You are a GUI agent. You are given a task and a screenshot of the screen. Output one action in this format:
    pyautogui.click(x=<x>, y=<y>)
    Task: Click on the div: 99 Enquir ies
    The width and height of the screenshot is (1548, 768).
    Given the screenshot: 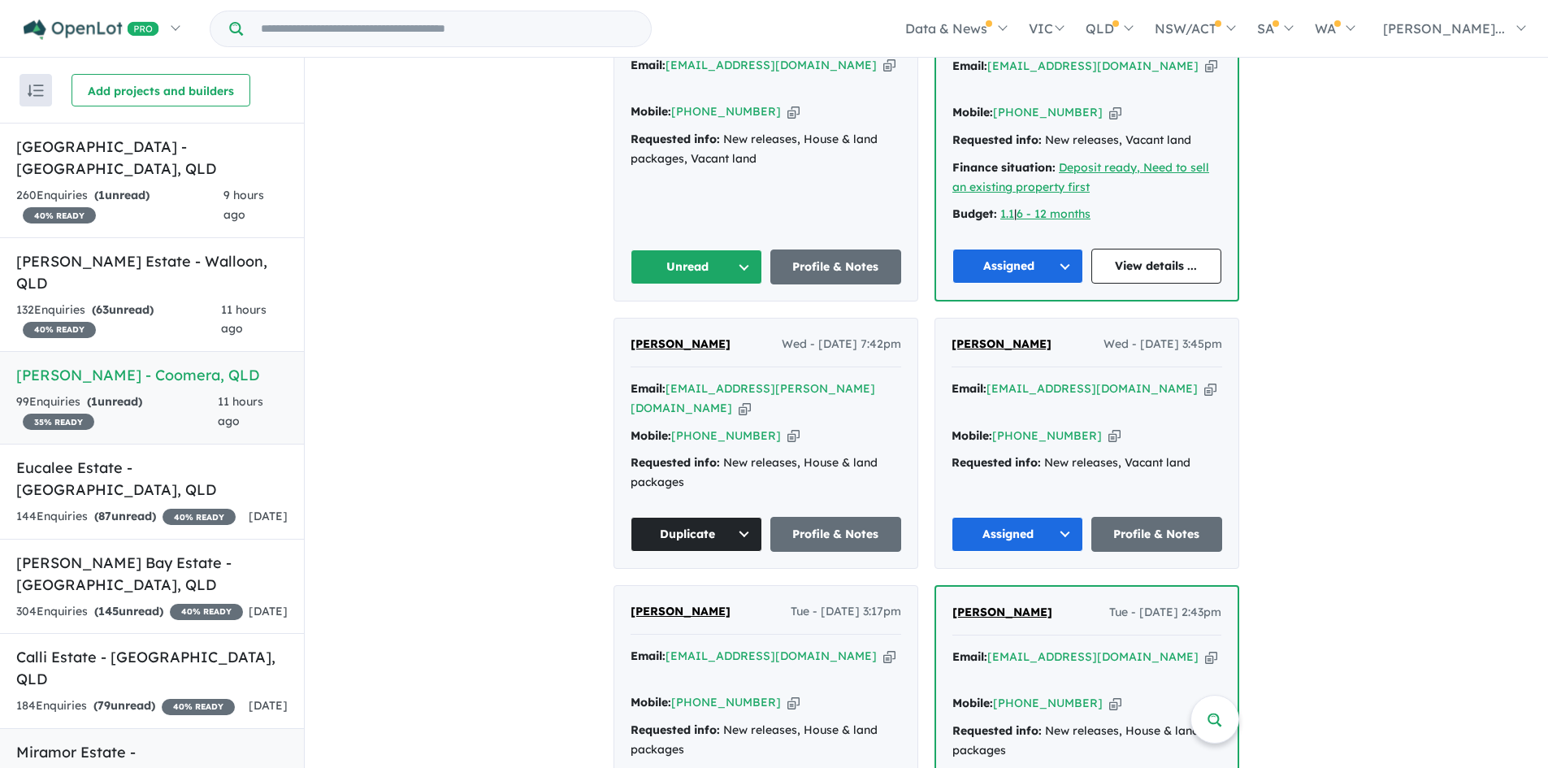 What is the action you would take?
    pyautogui.click(x=117, y=412)
    